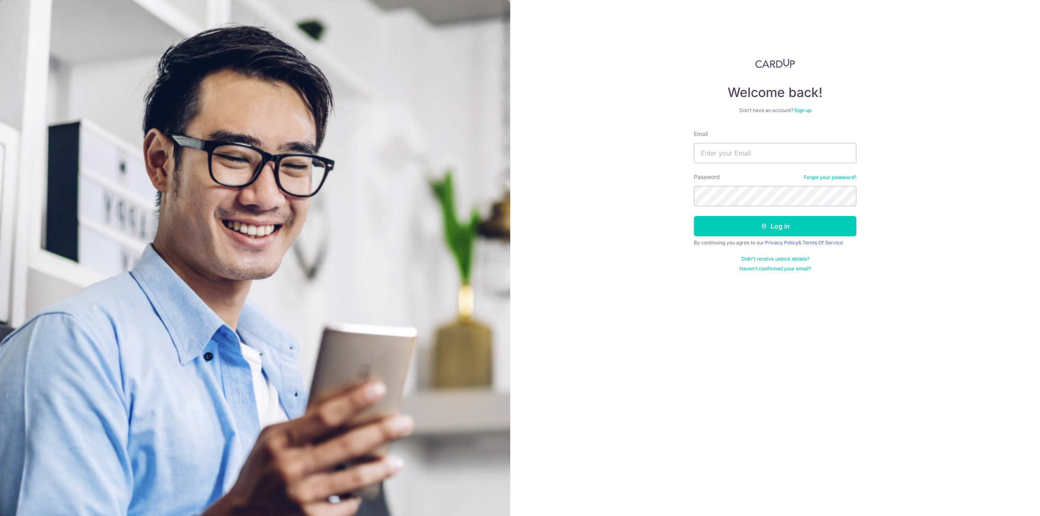 The image size is (1040, 516). What do you see at coordinates (707, 177) in the screenshot?
I see `label: Password` at bounding box center [707, 177].